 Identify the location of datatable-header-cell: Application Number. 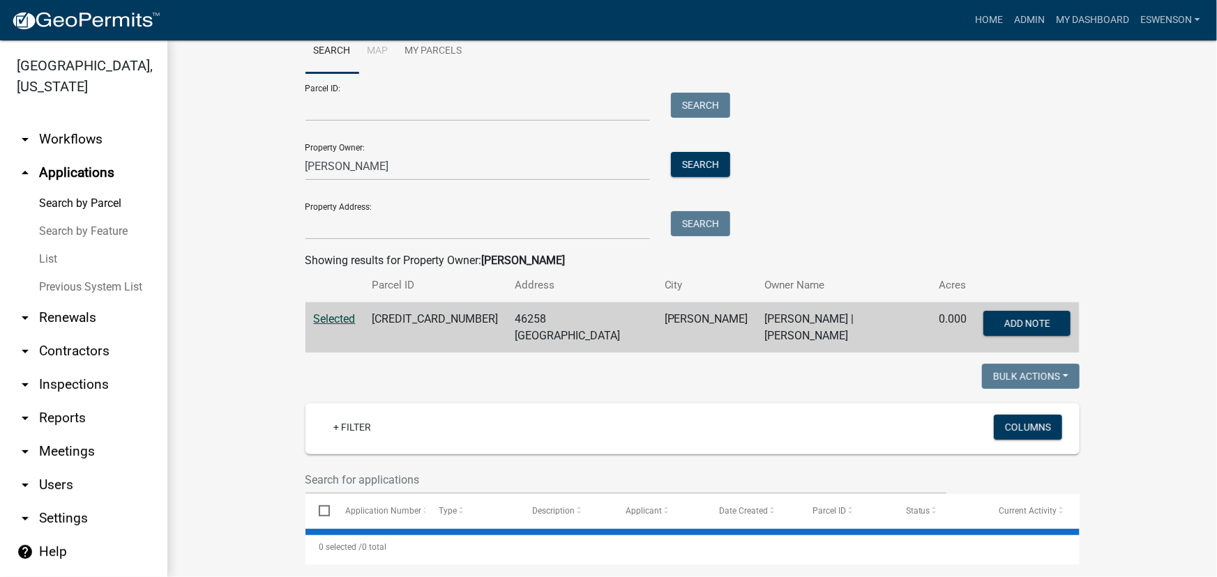
(379, 511).